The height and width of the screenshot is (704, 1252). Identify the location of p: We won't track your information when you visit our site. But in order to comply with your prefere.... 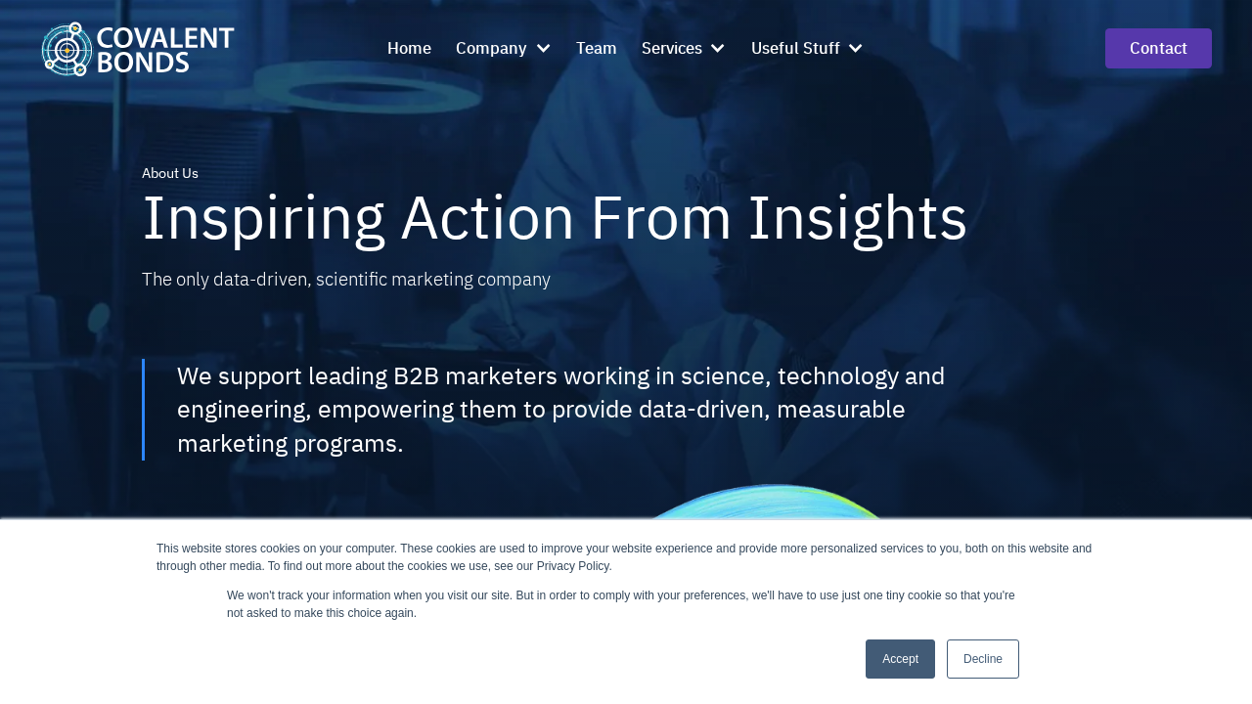
(626, 604).